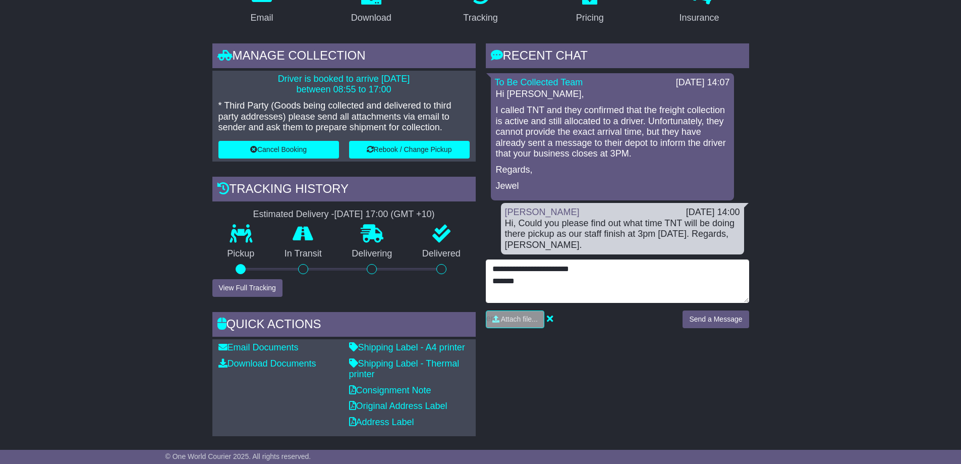 The height and width of the screenshot is (464, 961). Describe the element at coordinates (480, 18) in the screenshot. I see `div: Tracking` at that location.